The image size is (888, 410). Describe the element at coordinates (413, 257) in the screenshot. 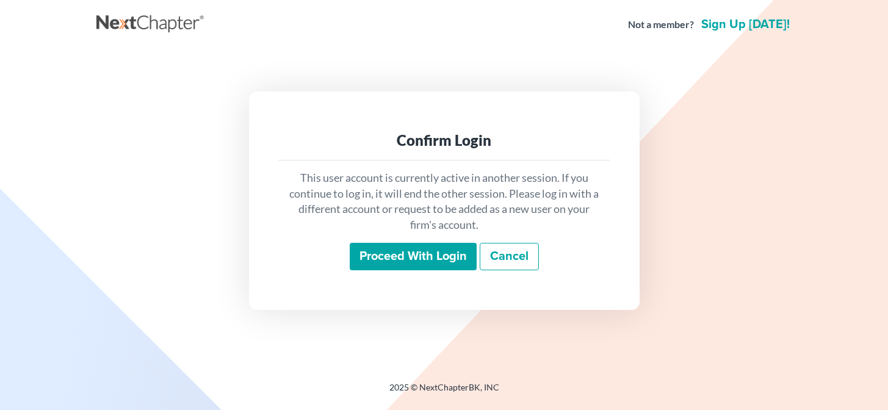

I see `input: Proceed with login` at that location.